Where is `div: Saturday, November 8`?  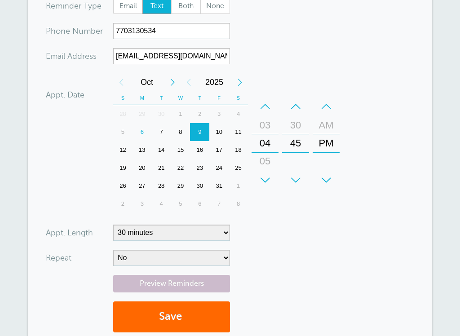 div: Saturday, November 8 is located at coordinates (238, 204).